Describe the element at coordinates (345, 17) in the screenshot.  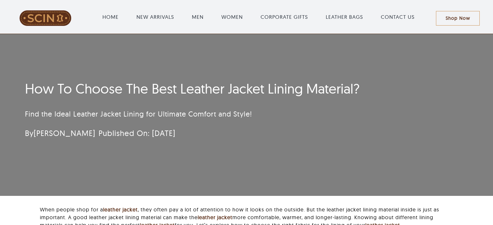
I see `span: LEATHER BAGS` at that location.